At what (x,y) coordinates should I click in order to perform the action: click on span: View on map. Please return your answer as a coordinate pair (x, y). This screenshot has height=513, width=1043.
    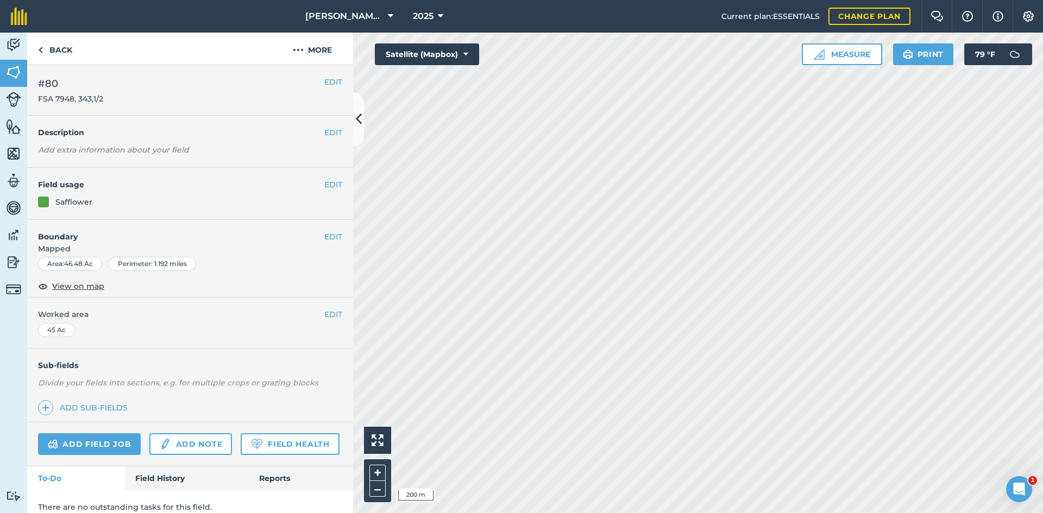
    Looking at the image, I should click on (78, 286).